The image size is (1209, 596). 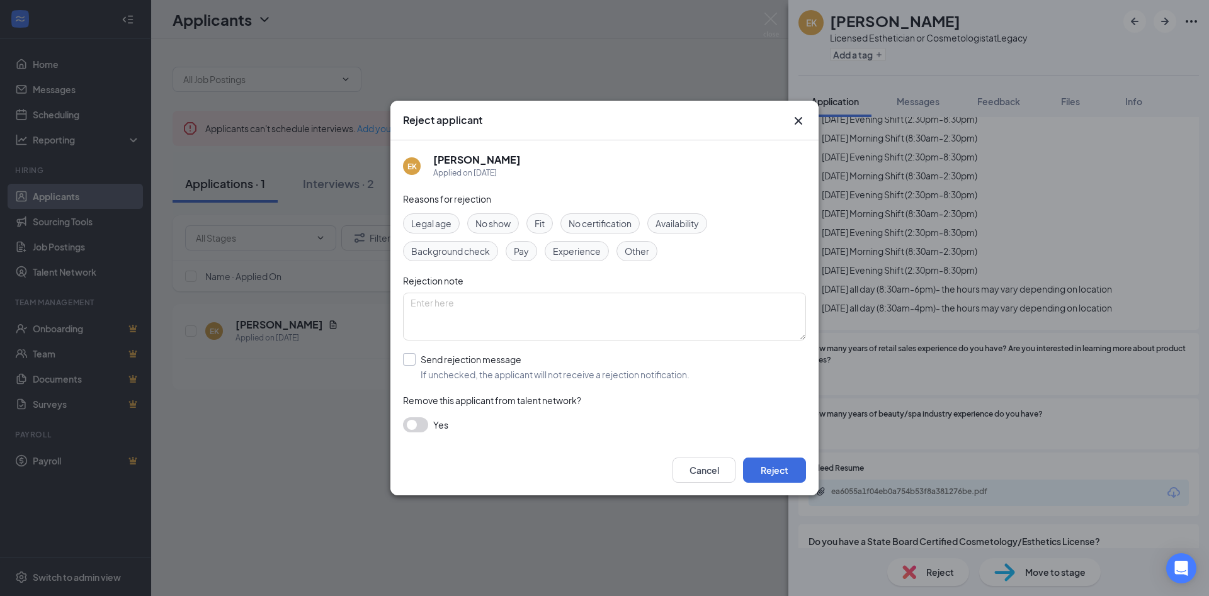 What do you see at coordinates (775, 470) in the screenshot?
I see `button: Reject` at bounding box center [775, 470].